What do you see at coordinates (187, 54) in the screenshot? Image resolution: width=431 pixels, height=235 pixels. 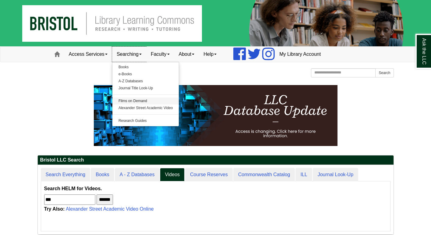 I see `a: About` at bounding box center [187, 54].